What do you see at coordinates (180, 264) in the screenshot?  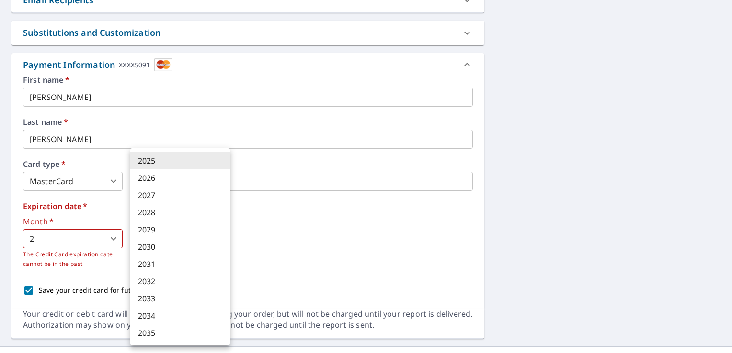 I see `li: 2031` at bounding box center [180, 264].